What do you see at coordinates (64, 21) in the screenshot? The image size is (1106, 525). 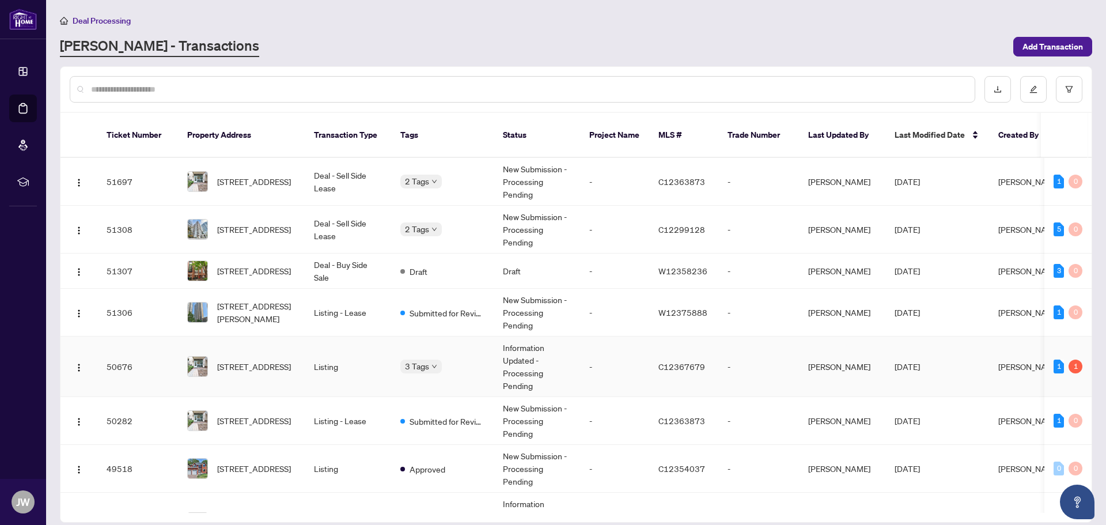 I see `span: home` at bounding box center [64, 21].